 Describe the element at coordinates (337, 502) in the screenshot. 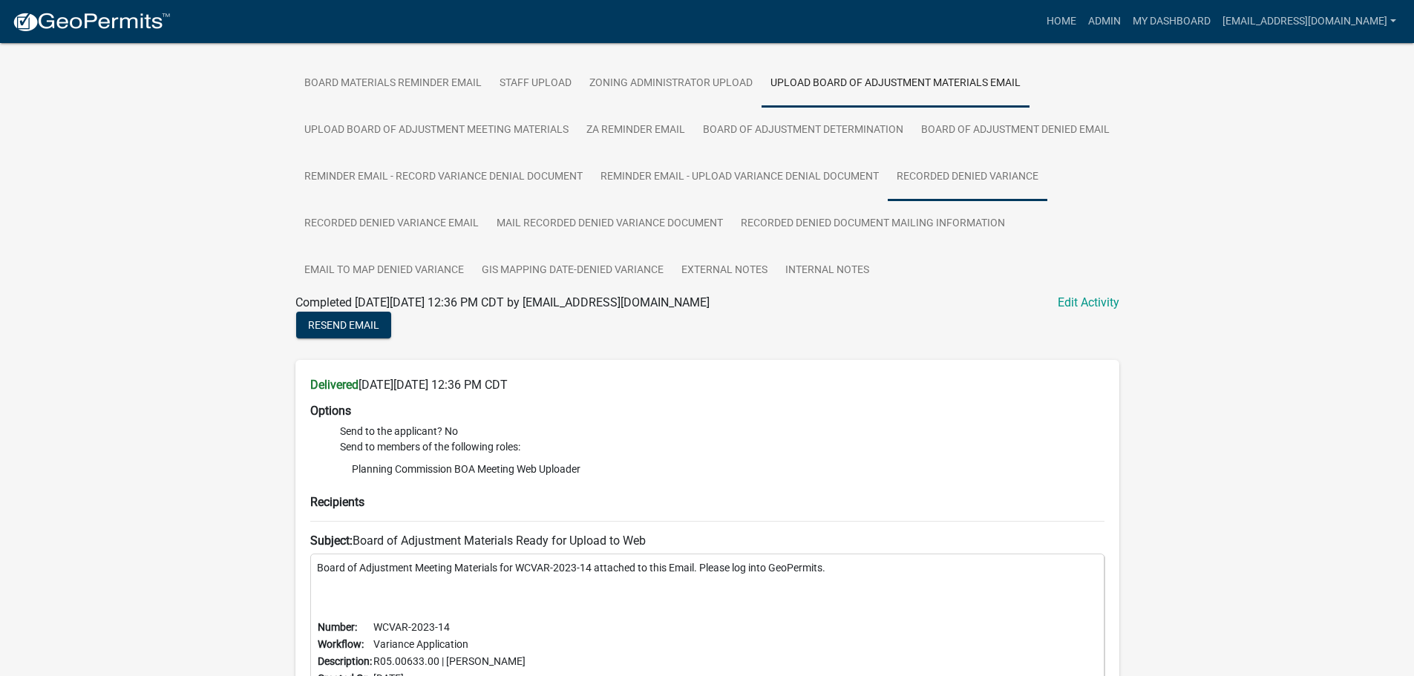

I see `strong: Recipients` at that location.